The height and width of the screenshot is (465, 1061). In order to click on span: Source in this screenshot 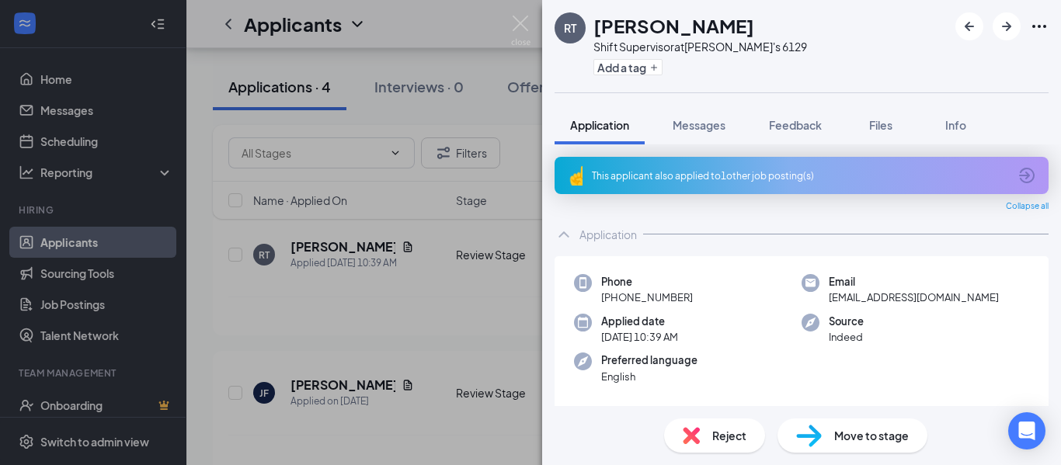, I will do `click(846, 322)`.